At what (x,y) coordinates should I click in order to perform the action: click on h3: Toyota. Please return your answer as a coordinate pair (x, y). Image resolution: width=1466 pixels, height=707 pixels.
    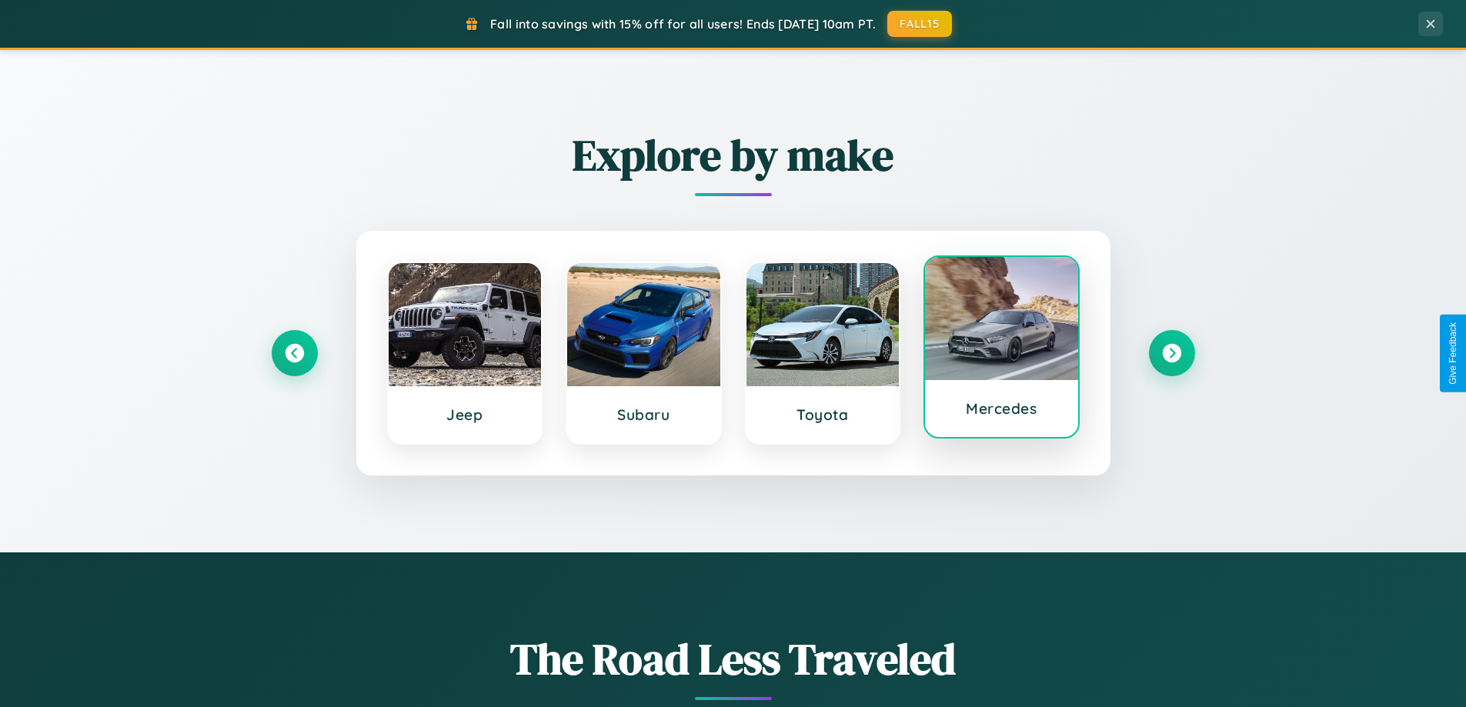
    Looking at the image, I should click on (823, 415).